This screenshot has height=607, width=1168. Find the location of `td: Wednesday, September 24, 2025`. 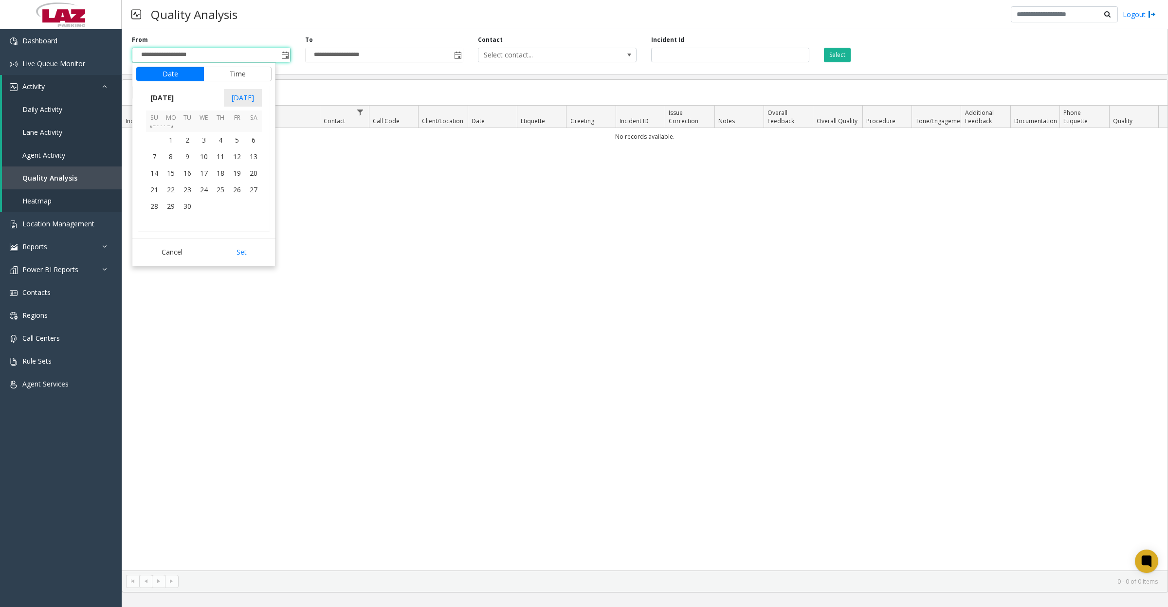

td: Wednesday, September 24, 2025 is located at coordinates (204, 190).